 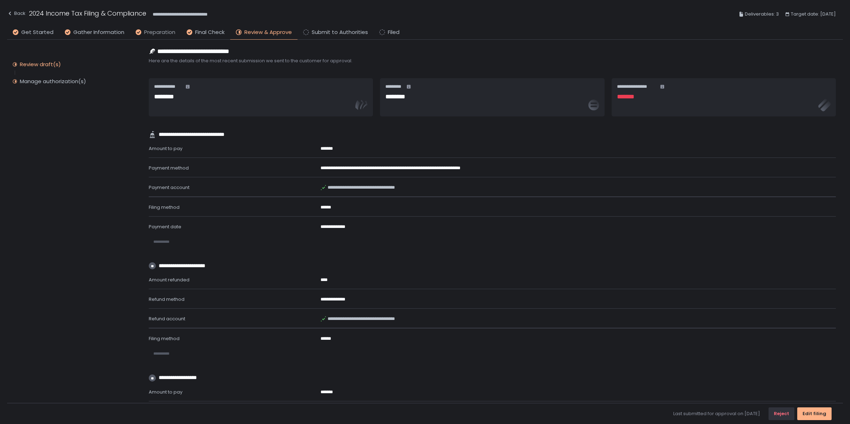 What do you see at coordinates (394, 32) in the screenshot?
I see `span: Filed` at bounding box center [394, 32].